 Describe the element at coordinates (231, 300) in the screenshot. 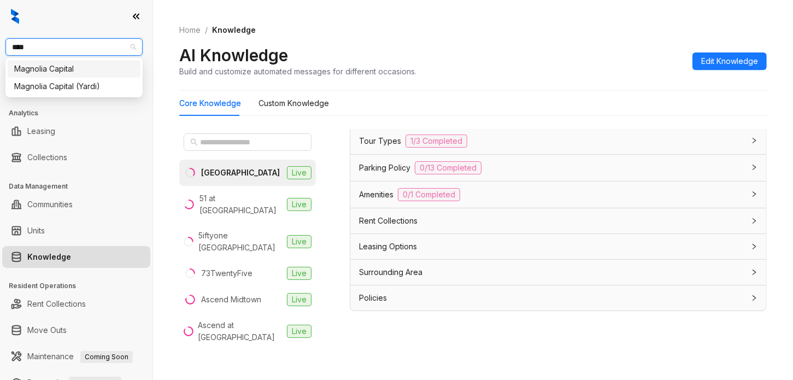

I see `div: Ascend Midtown` at that location.